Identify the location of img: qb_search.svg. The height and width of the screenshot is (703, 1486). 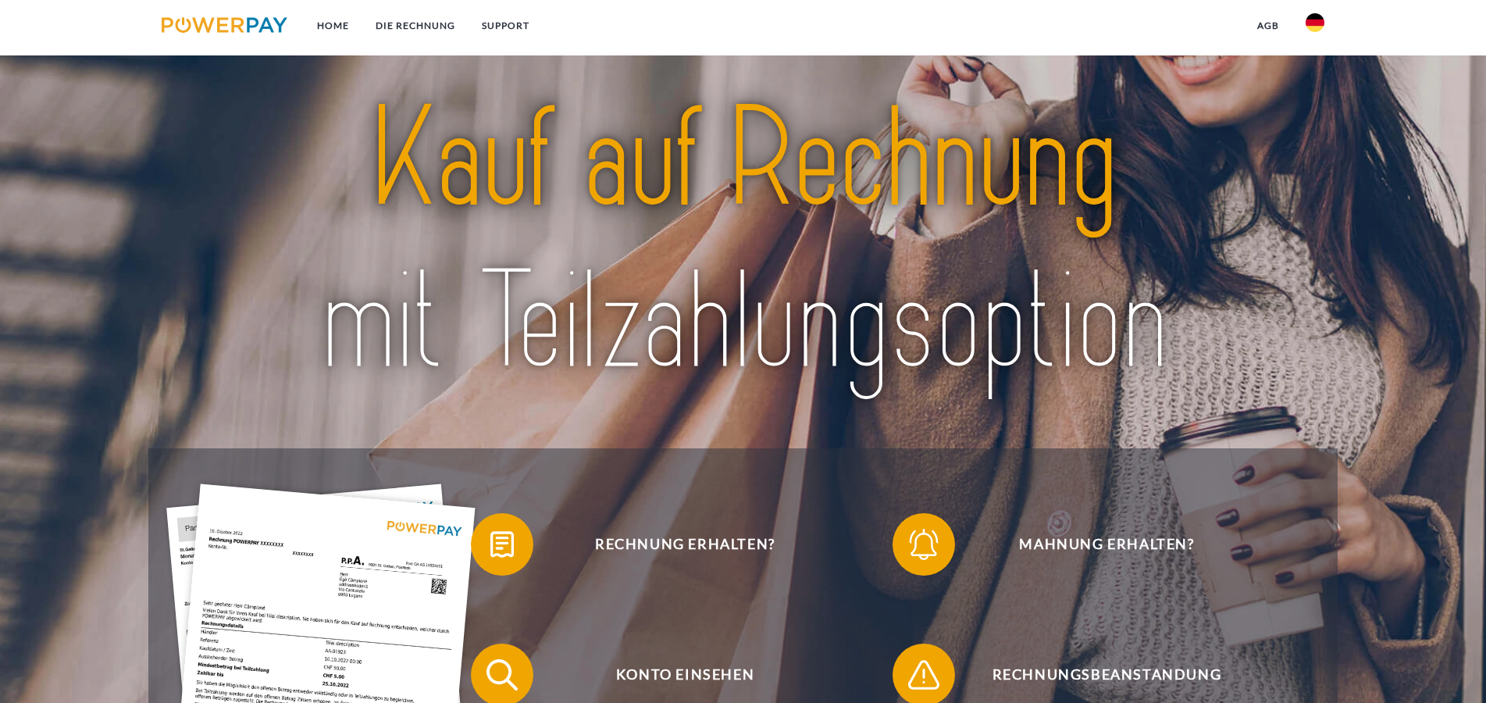
(502, 675).